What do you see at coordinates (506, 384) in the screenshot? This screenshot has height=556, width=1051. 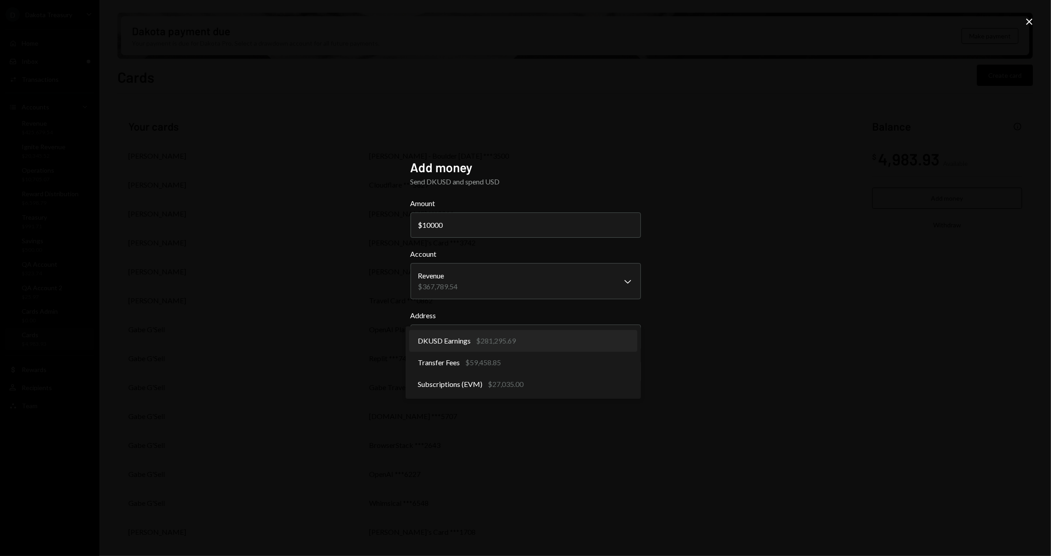 I see `div: $27,035.00` at bounding box center [506, 384].